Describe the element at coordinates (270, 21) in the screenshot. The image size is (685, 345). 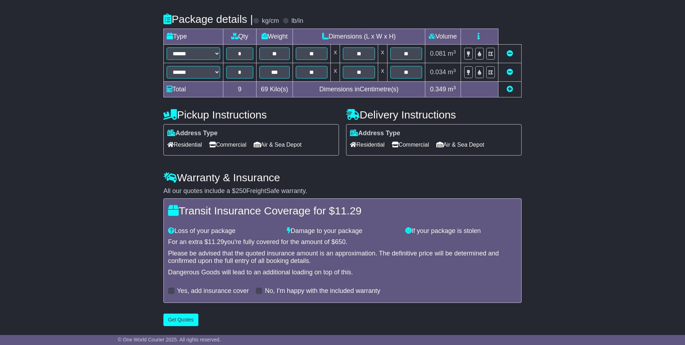
I see `label: kg/cm` at that location.